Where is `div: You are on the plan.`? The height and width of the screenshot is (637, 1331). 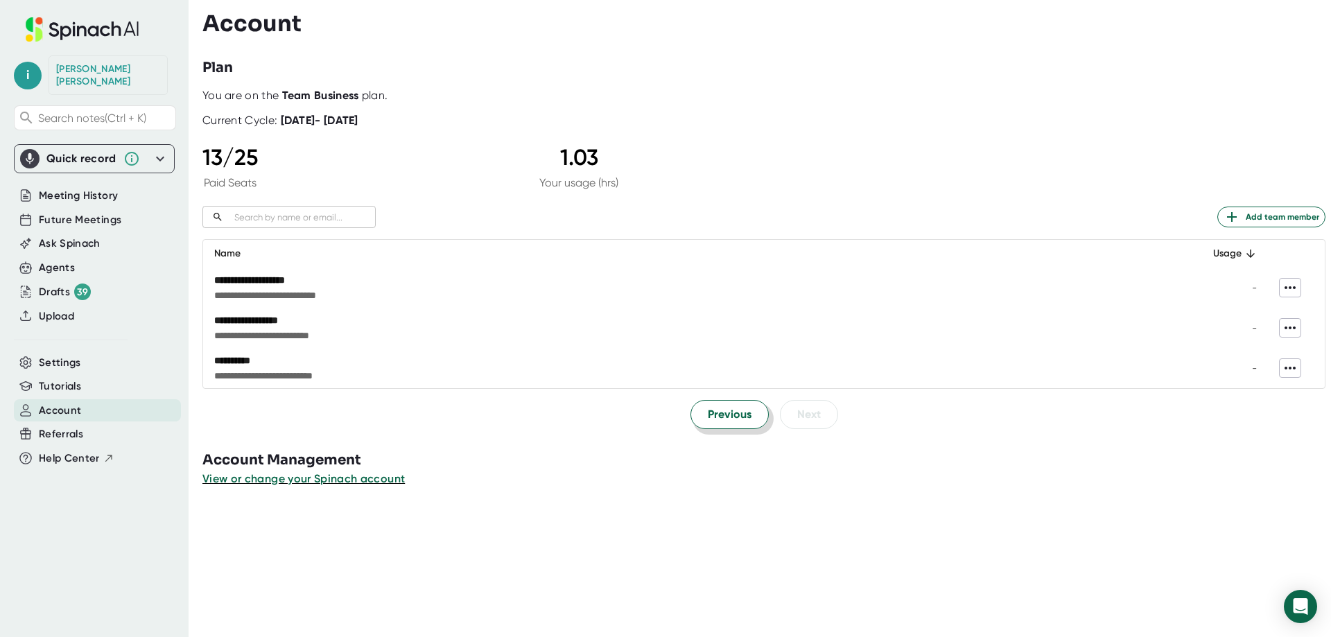
div: You are on the plan. is located at coordinates (764, 96).